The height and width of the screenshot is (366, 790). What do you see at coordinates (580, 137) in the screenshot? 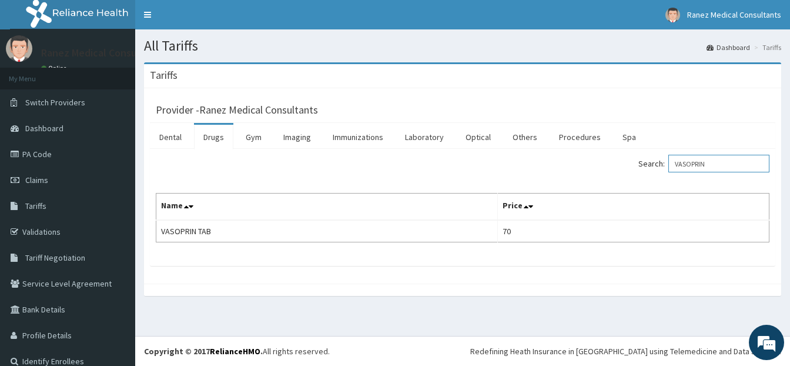
I see `a: Procedures` at bounding box center [580, 137].